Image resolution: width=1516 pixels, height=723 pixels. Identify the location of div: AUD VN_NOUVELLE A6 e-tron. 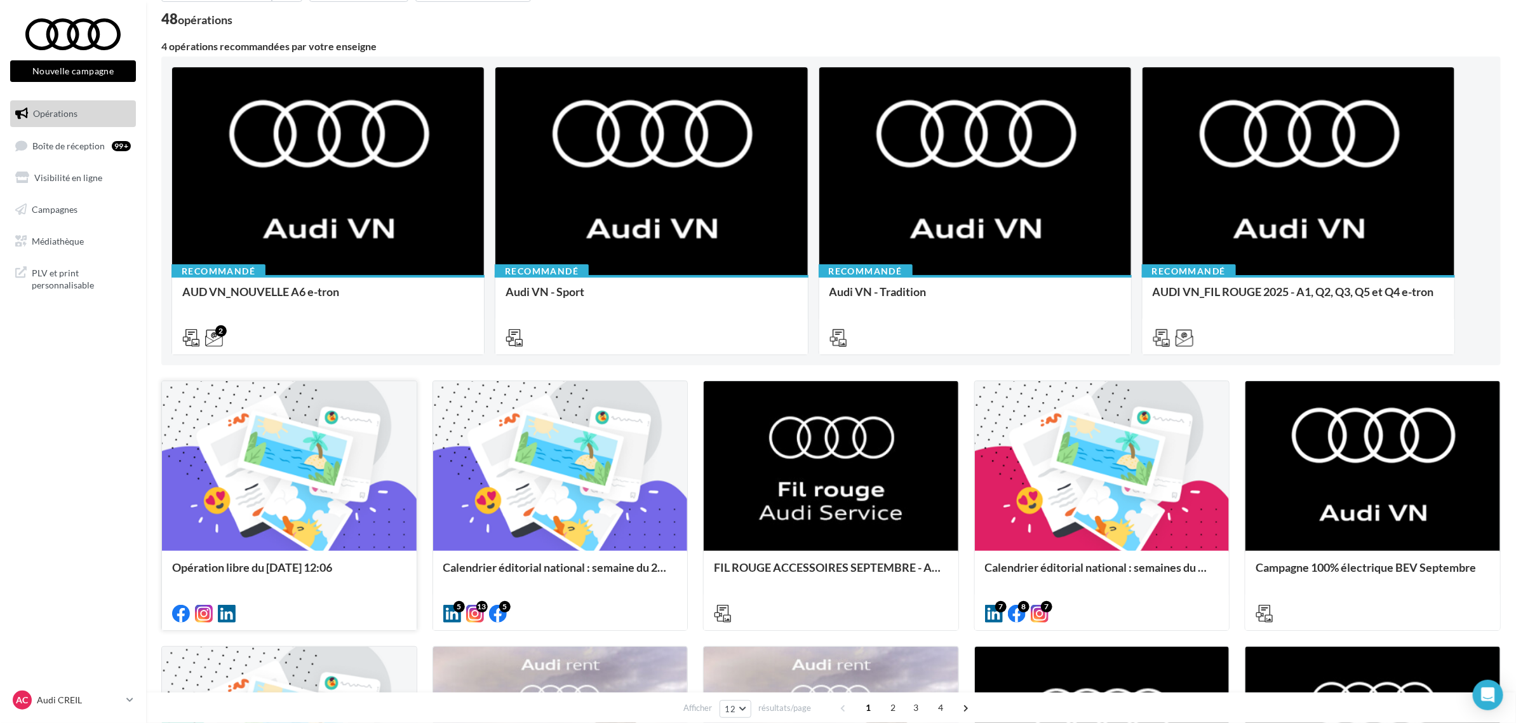
(328, 298).